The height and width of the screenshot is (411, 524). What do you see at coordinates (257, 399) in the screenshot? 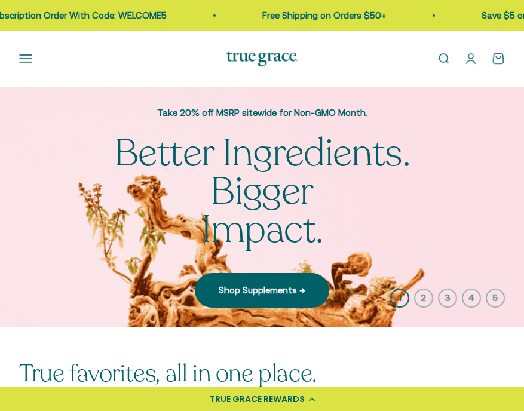
I see `div: TRUE GRACE REWARDS` at bounding box center [257, 399].